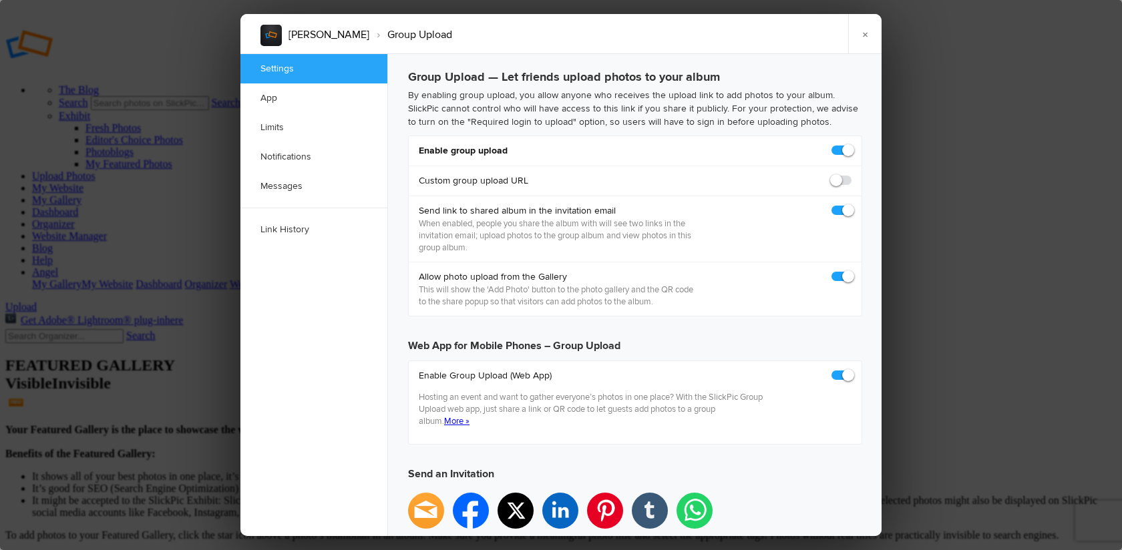 The width and height of the screenshot is (1122, 550). I want to click on a: App, so click(314, 98).